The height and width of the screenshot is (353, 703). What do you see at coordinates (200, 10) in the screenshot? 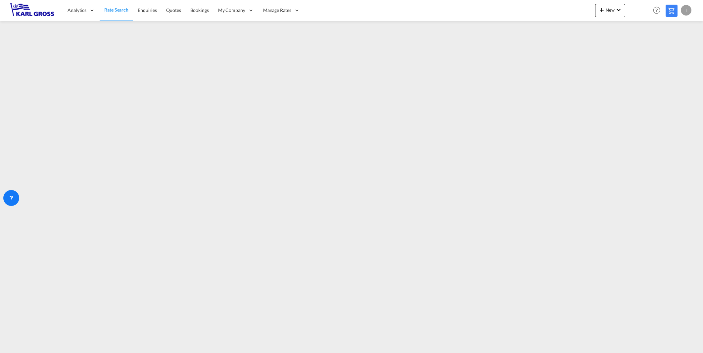
I see `span: Bookings` at bounding box center [200, 10].